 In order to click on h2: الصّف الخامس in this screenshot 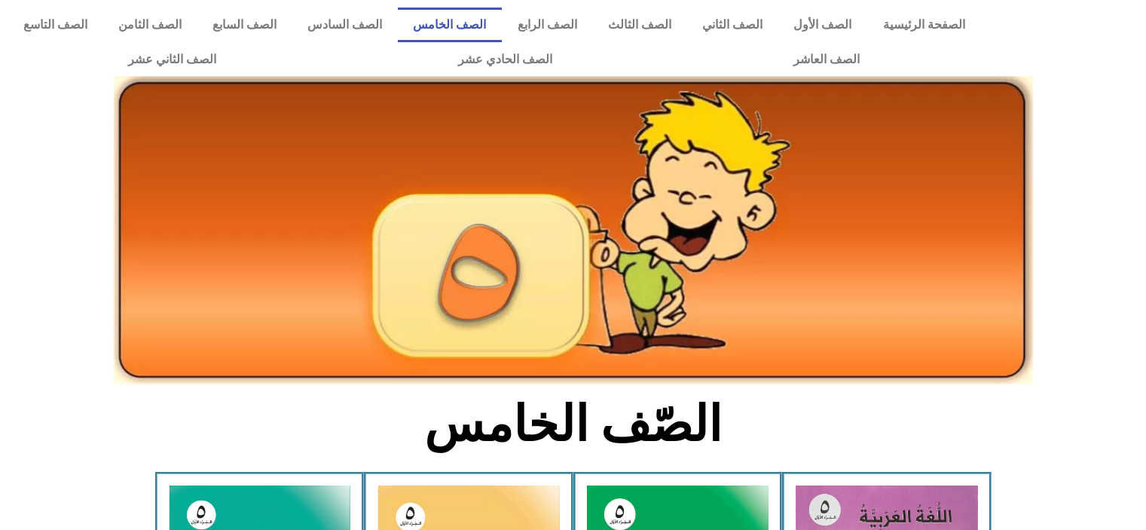, I will do `click(573, 424)`.